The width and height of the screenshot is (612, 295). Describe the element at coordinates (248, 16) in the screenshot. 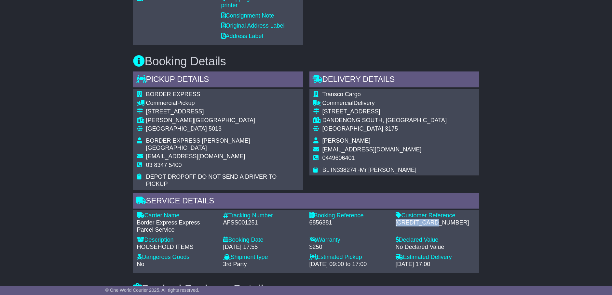

I see `a: Consignment Note` at that location.